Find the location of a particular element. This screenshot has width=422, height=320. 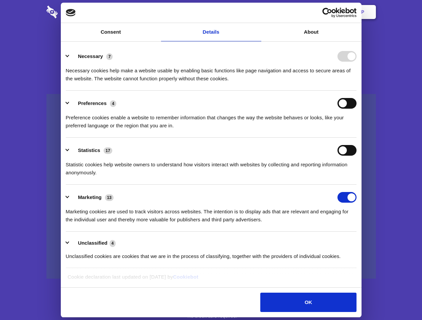

div: Marketing cookies are used to track visitors across websites. The intention is to display ads tha... is located at coordinates (211, 213).